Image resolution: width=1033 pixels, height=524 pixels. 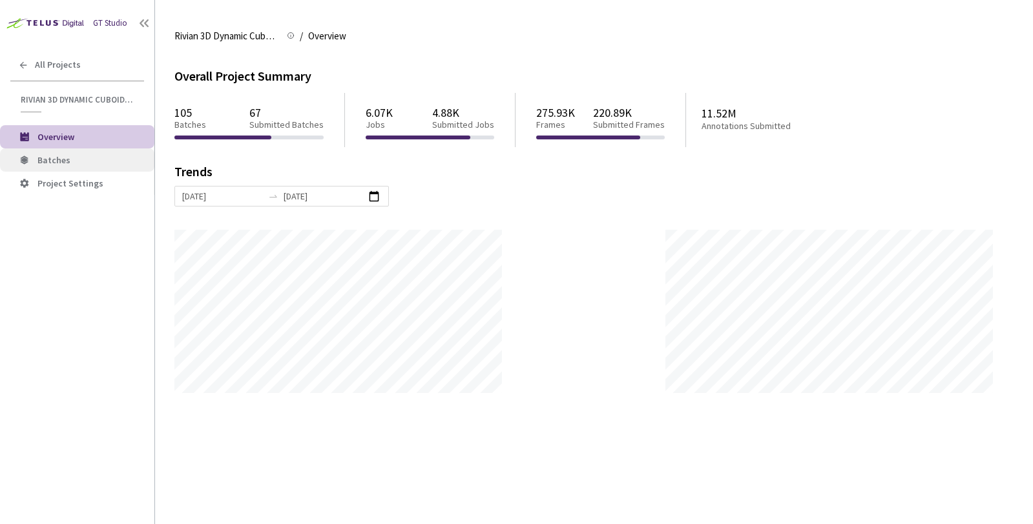 What do you see at coordinates (771, 126) in the screenshot?
I see `p: Annotations Submitted` at bounding box center [771, 126].